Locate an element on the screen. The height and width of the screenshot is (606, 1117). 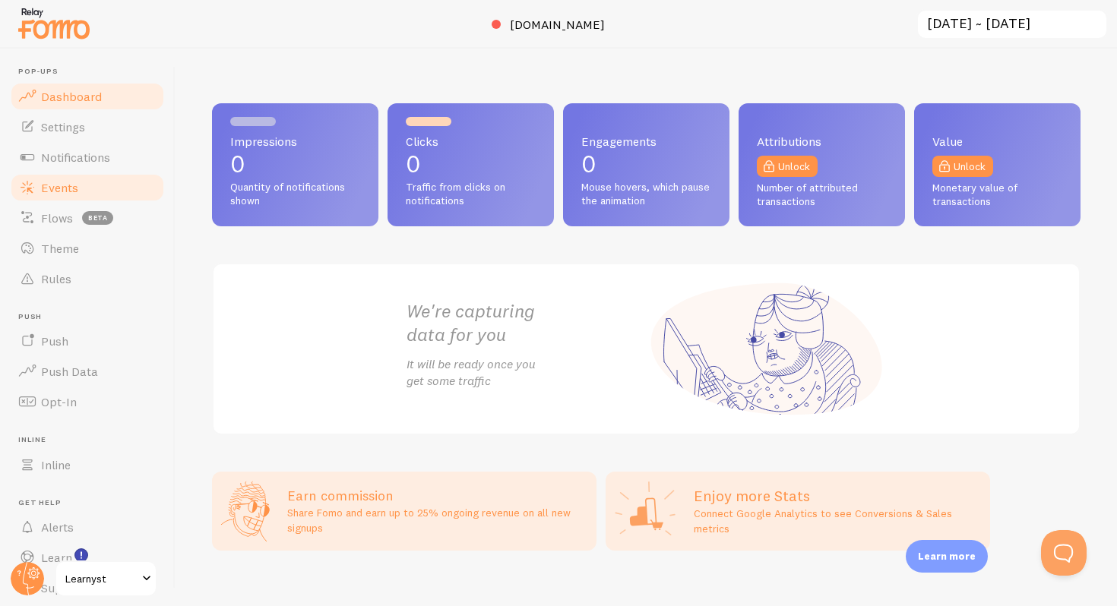
span: Mouse hovers, which pause the animation is located at coordinates (646, 194).